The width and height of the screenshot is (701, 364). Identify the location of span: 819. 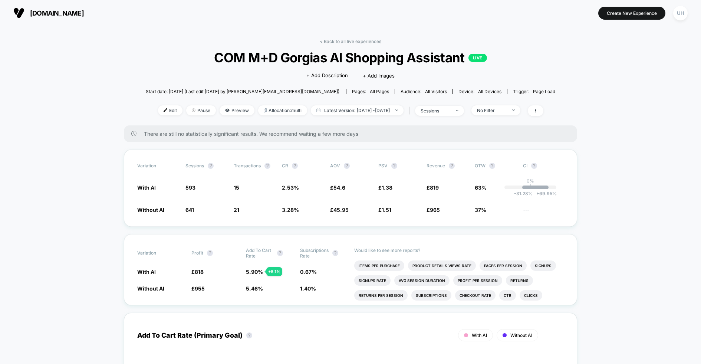
(434, 187).